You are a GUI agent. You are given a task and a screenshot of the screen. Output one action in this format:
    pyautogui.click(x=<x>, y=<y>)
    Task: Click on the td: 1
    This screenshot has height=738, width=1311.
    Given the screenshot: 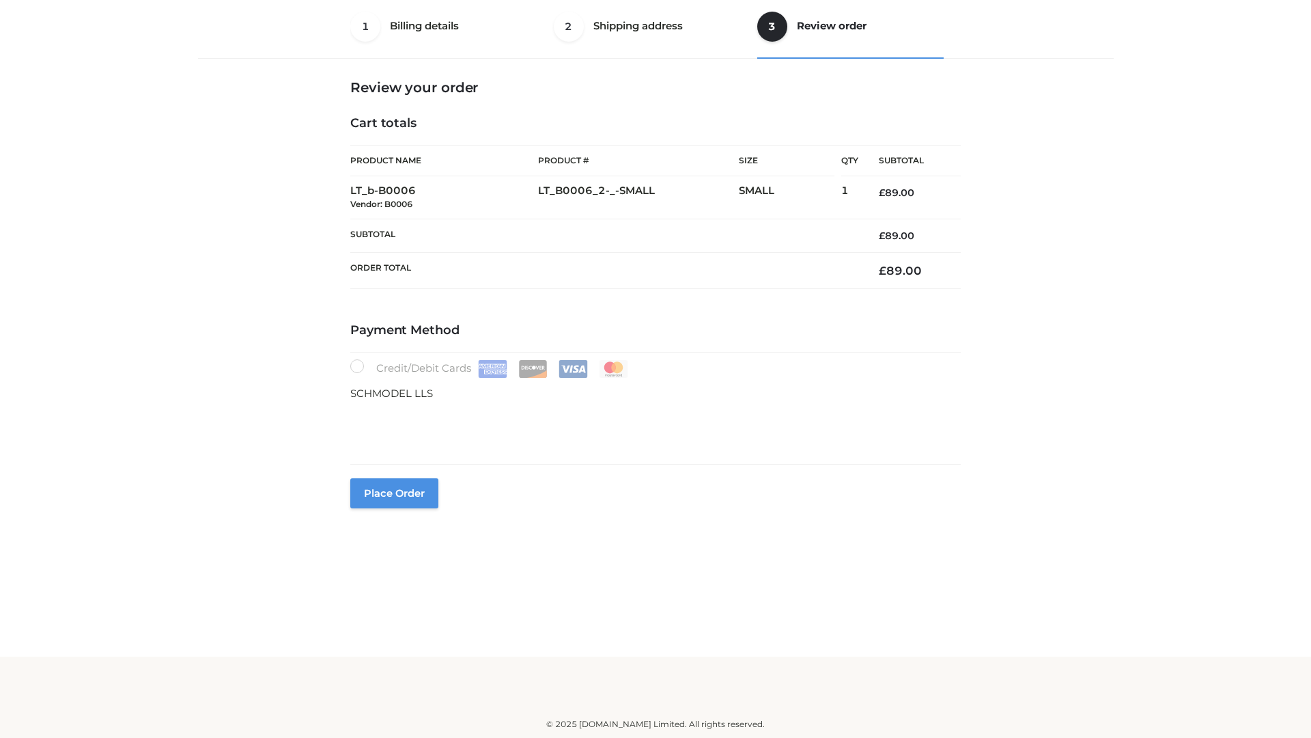 What is the action you would take?
    pyautogui.click(x=850, y=197)
    